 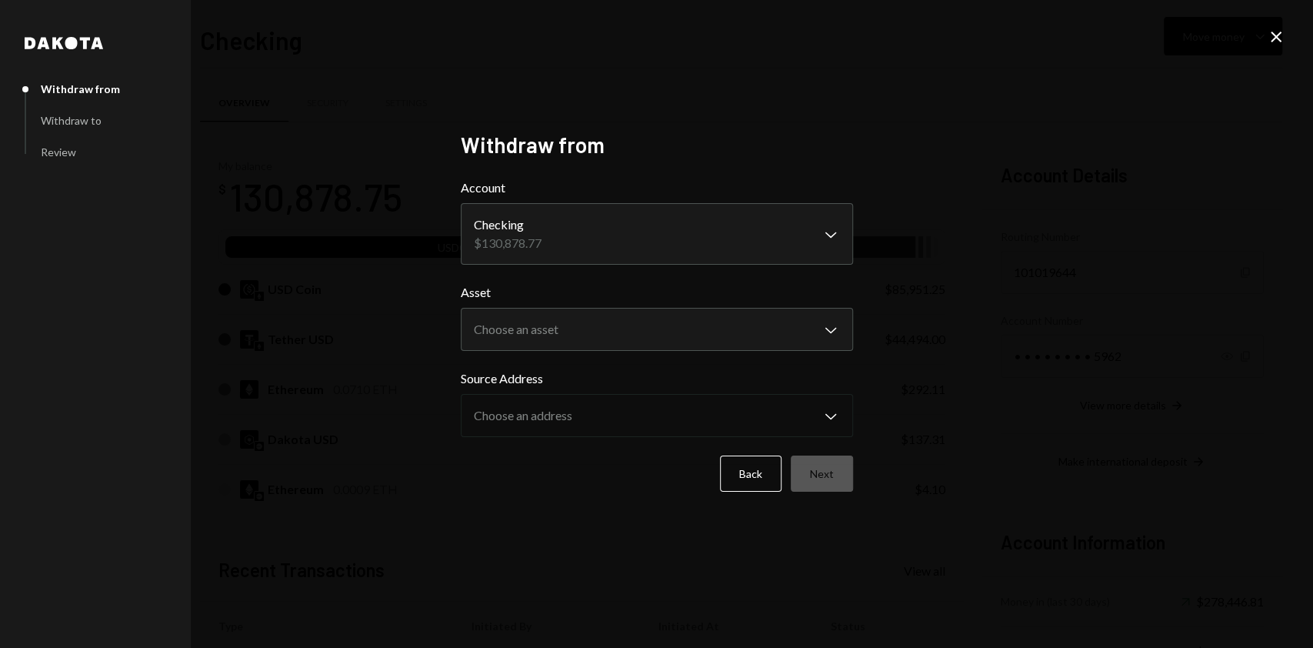 I want to click on div: Review, so click(x=58, y=152).